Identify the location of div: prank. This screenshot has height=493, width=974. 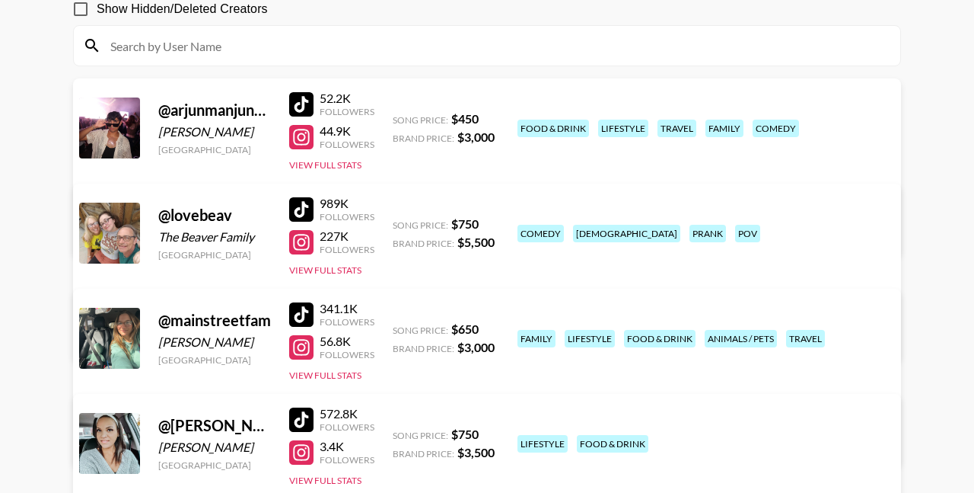
(708, 233).